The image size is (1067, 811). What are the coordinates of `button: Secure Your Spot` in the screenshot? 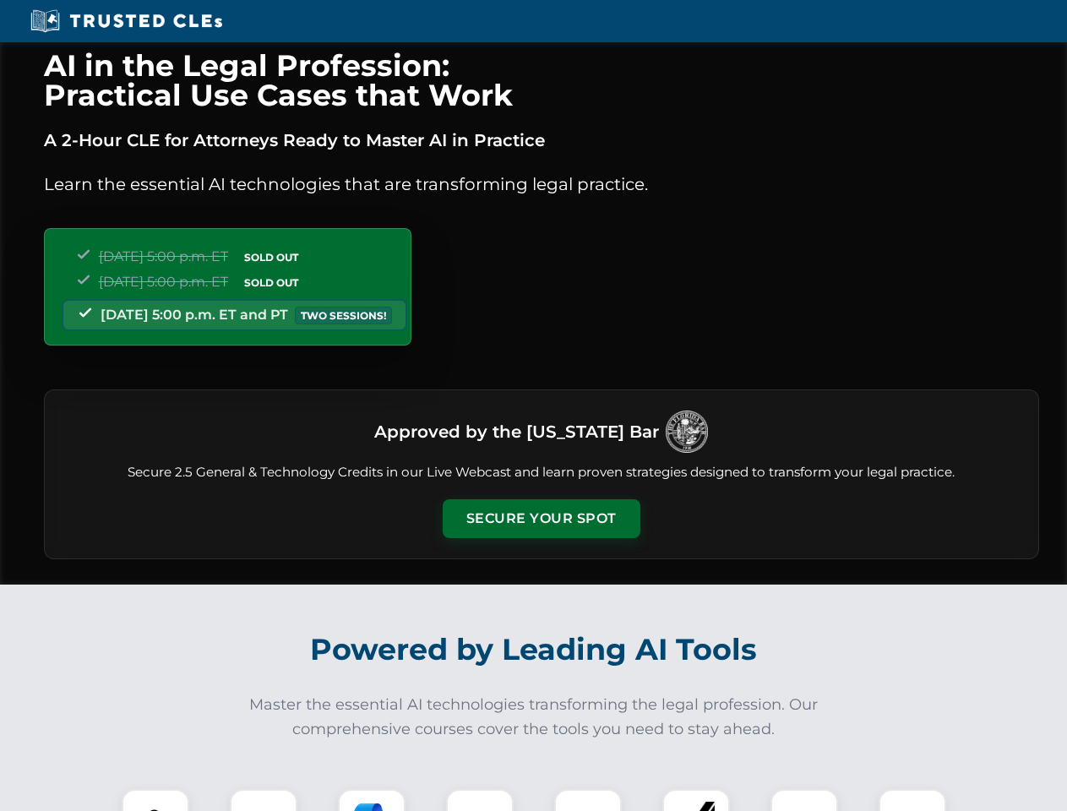 It's located at (542, 519).